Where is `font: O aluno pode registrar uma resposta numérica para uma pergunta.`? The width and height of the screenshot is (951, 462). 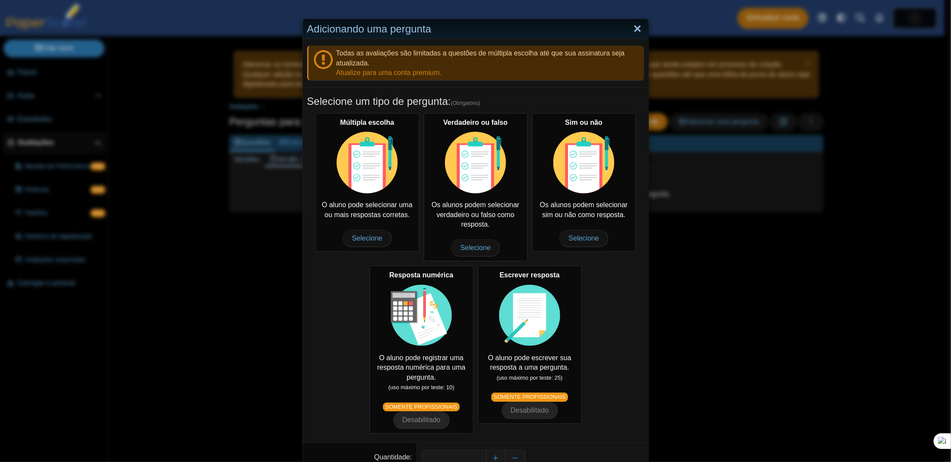 font: O aluno pode registrar uma resposta numérica para uma pergunta. is located at coordinates (422, 367).